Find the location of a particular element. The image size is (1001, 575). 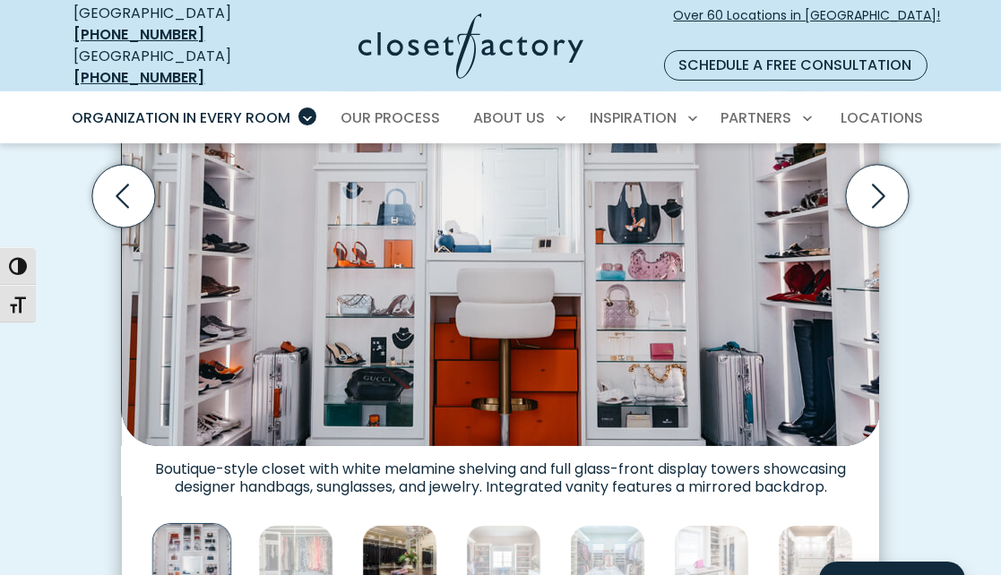

button: Next slide is located at coordinates (877, 196).